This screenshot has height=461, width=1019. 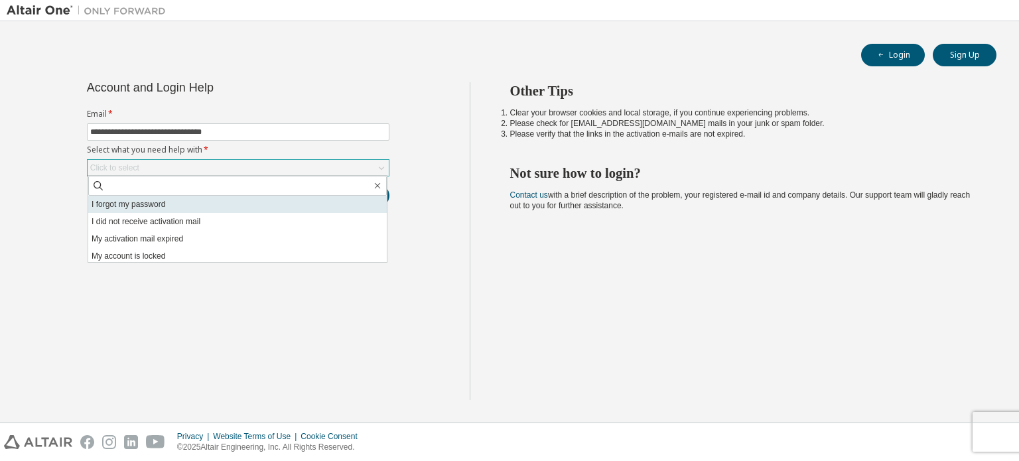 What do you see at coordinates (965, 55) in the screenshot?
I see `button: Sign Up` at bounding box center [965, 55].